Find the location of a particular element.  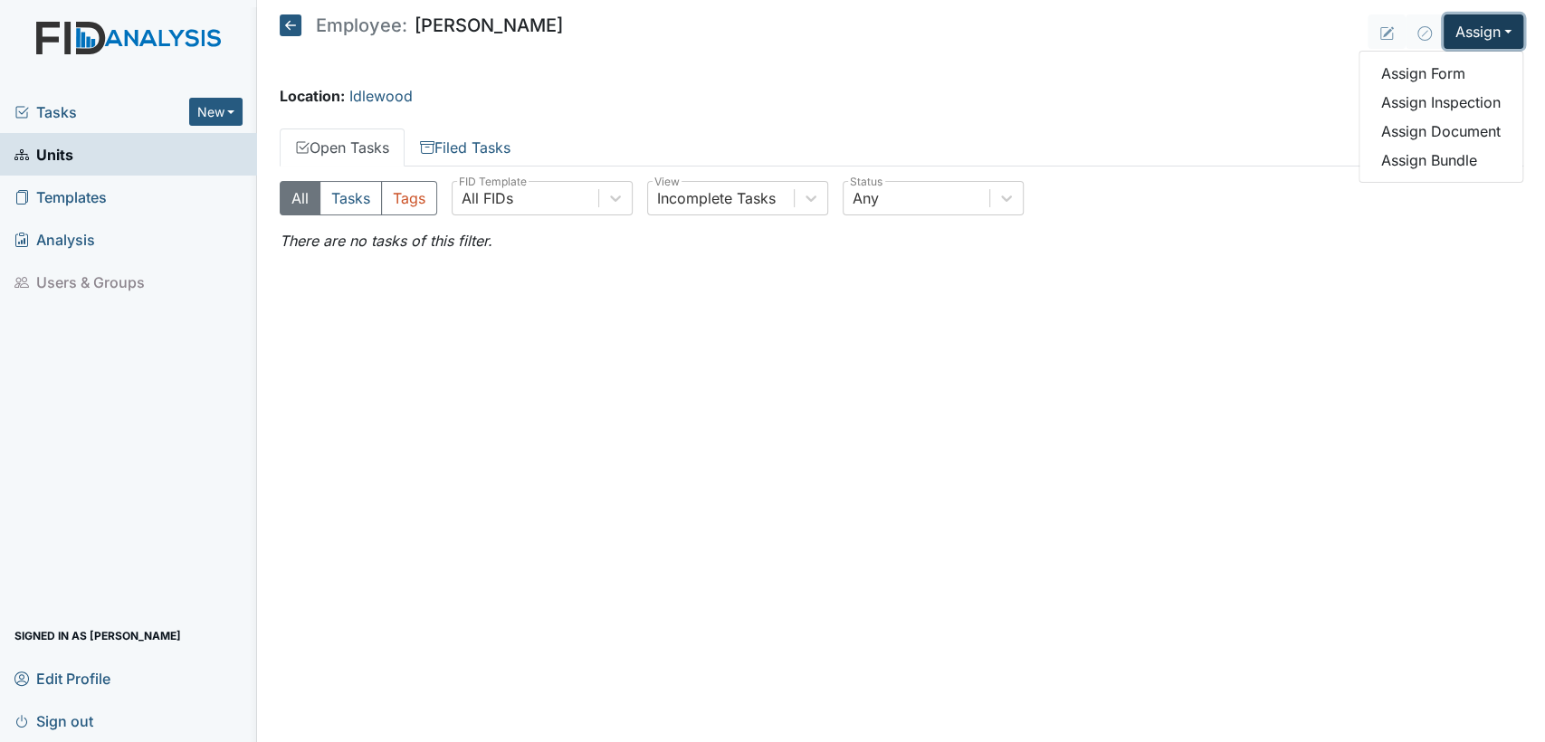

div: All FIDs is located at coordinates (487, 198).